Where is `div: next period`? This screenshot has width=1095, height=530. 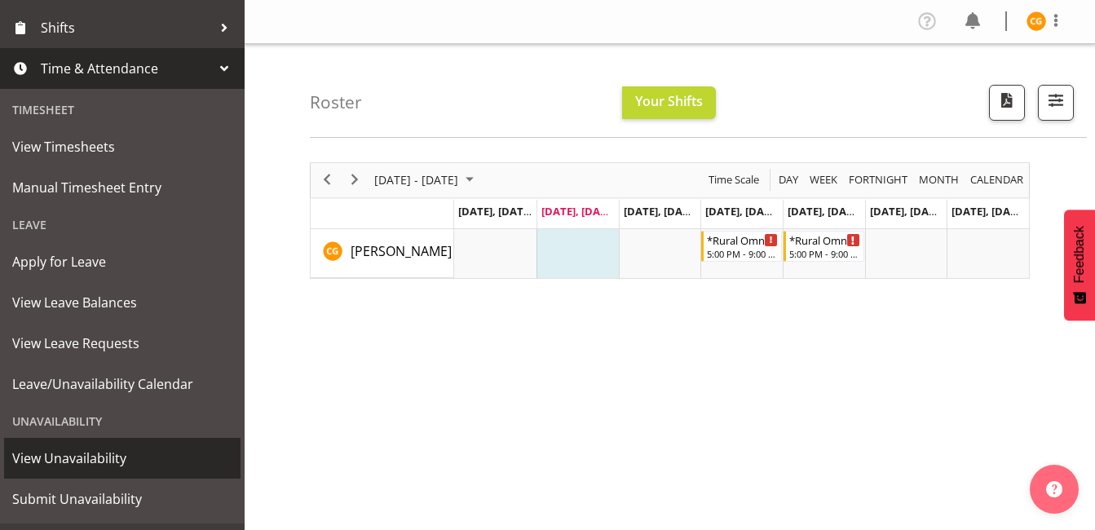
div: next period is located at coordinates (355, 180).